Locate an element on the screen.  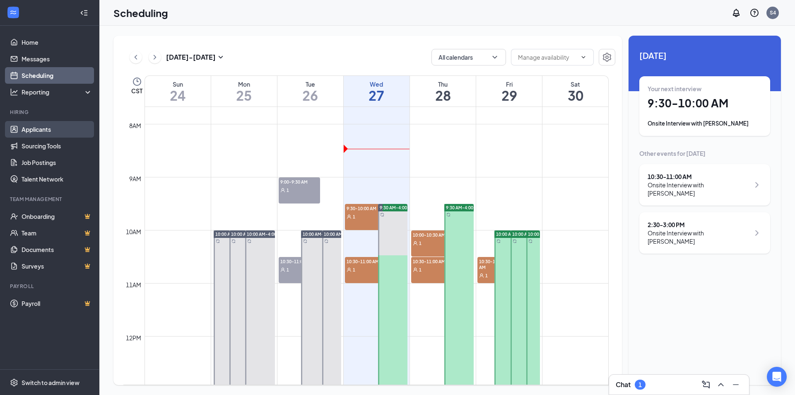
svg: Clock is located at coordinates (137, 82).